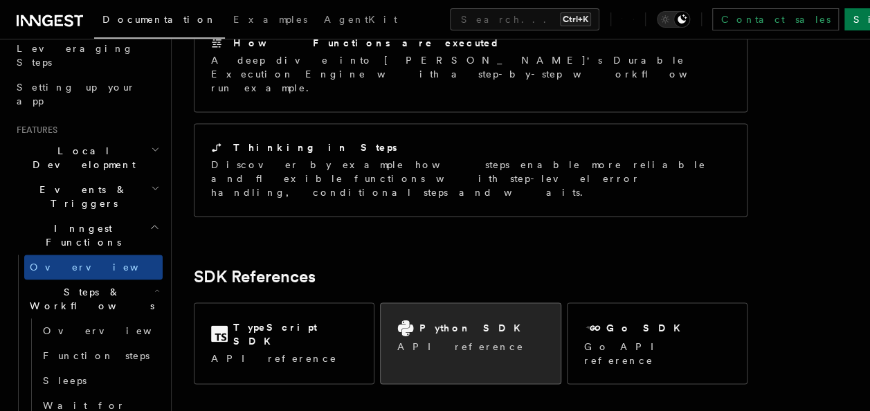  Describe the element at coordinates (255, 276) in the screenshot. I see `a: SDK References` at that location.